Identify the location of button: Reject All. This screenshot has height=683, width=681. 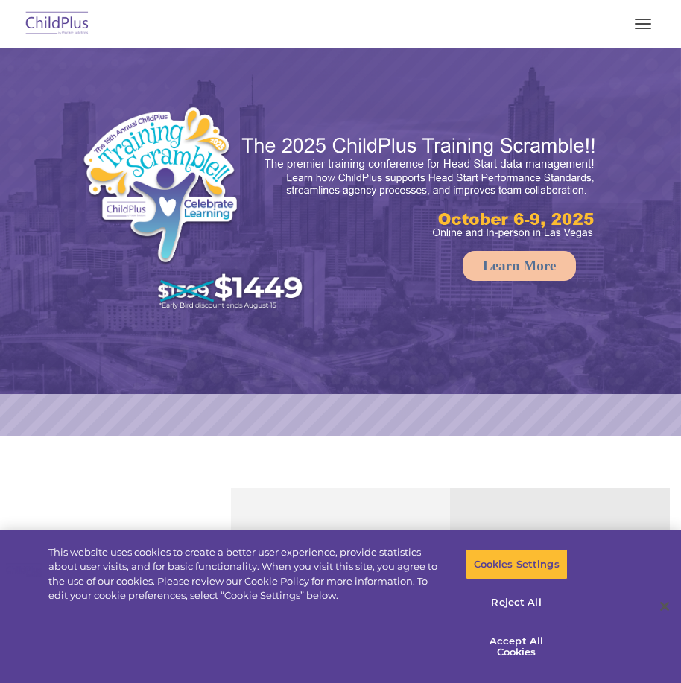
(516, 602).